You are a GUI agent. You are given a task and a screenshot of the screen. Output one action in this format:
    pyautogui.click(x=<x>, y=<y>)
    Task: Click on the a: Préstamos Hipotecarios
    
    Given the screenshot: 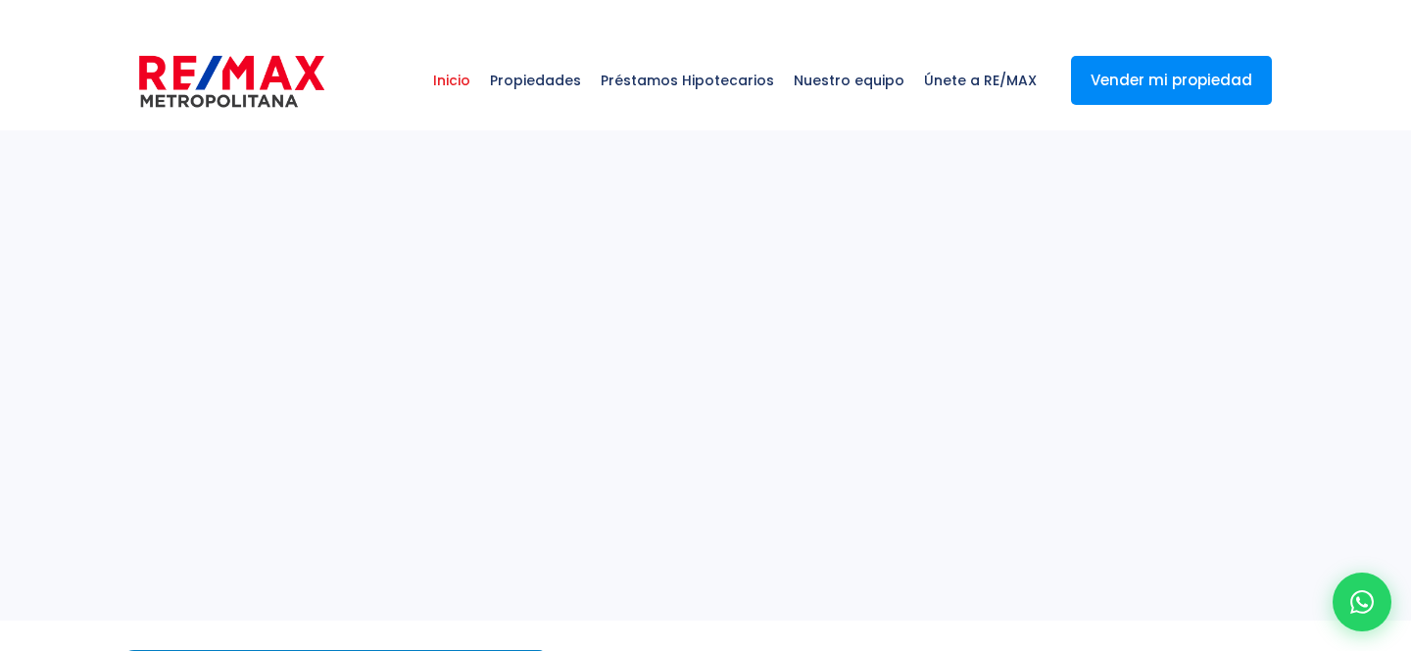 What is the action you would take?
    pyautogui.click(x=687, y=80)
    